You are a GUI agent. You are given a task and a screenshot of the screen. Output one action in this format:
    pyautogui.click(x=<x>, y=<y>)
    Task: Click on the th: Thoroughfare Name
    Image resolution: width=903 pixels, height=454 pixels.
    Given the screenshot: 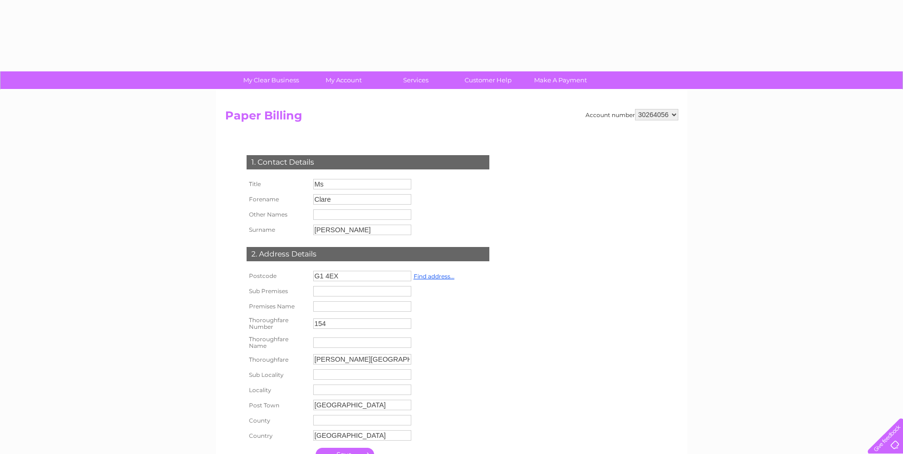 What is the action you would take?
    pyautogui.click(x=277, y=343)
    